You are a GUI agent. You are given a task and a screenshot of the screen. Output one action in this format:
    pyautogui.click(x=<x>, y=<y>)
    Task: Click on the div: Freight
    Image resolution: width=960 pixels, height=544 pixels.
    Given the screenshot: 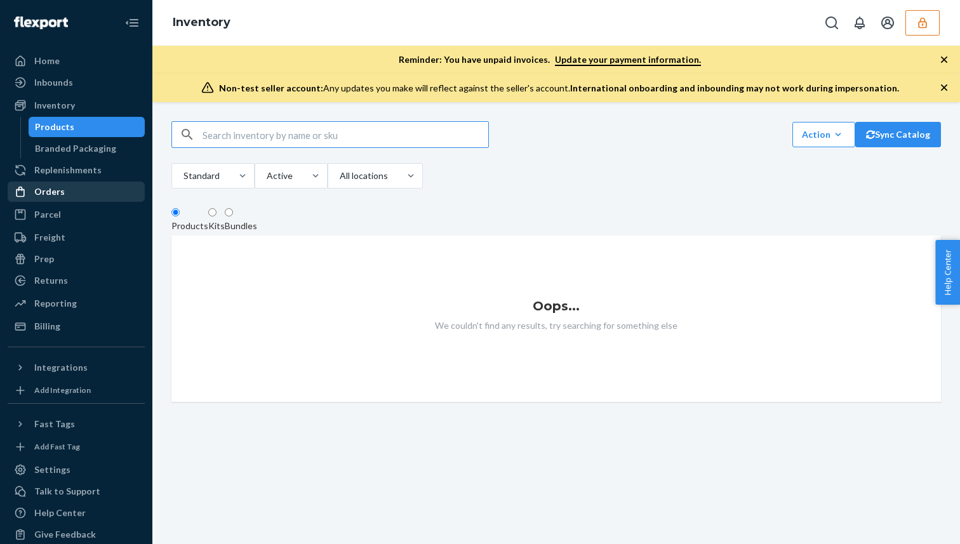 What is the action you would take?
    pyautogui.click(x=50, y=237)
    